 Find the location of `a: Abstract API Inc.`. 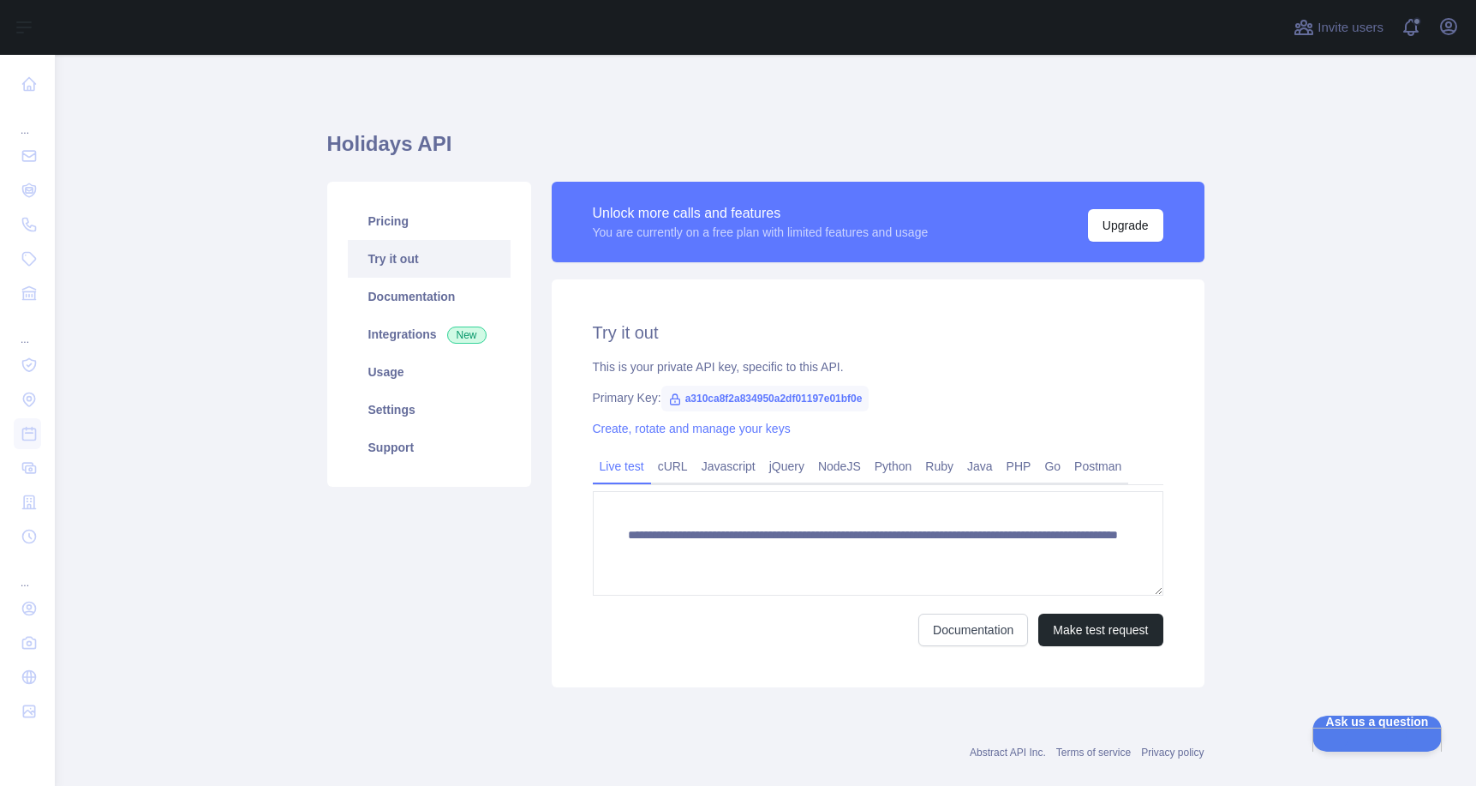

a: Abstract API Inc. is located at coordinates (1008, 752).